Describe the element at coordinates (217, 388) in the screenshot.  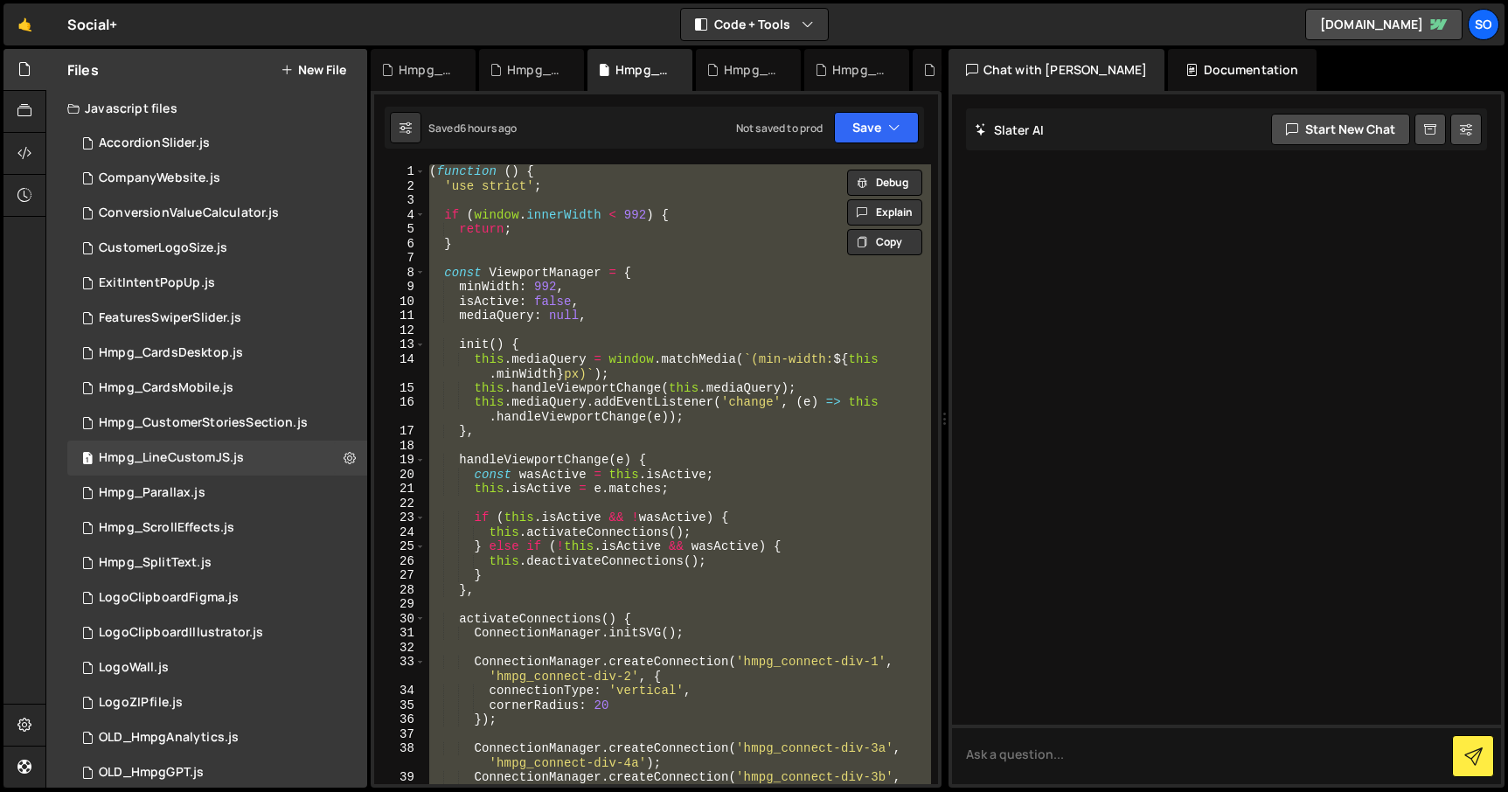
I see `div: 15116/47105.js` at that location.